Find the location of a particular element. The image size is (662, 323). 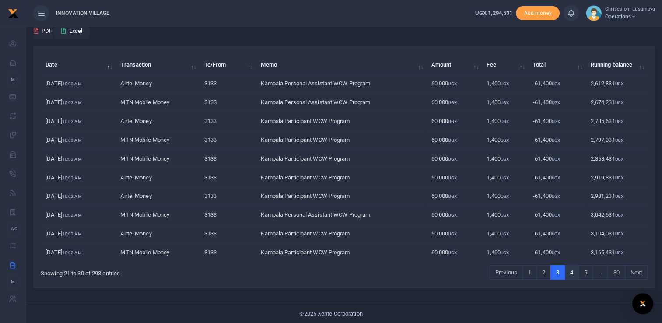

td: 2,981,231 is located at coordinates (617, 196).